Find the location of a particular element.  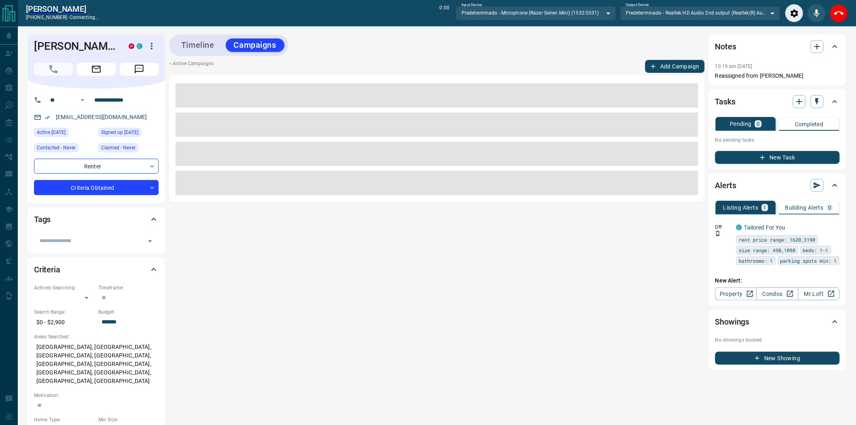

p: Listing Alerts is located at coordinates (741, 208).